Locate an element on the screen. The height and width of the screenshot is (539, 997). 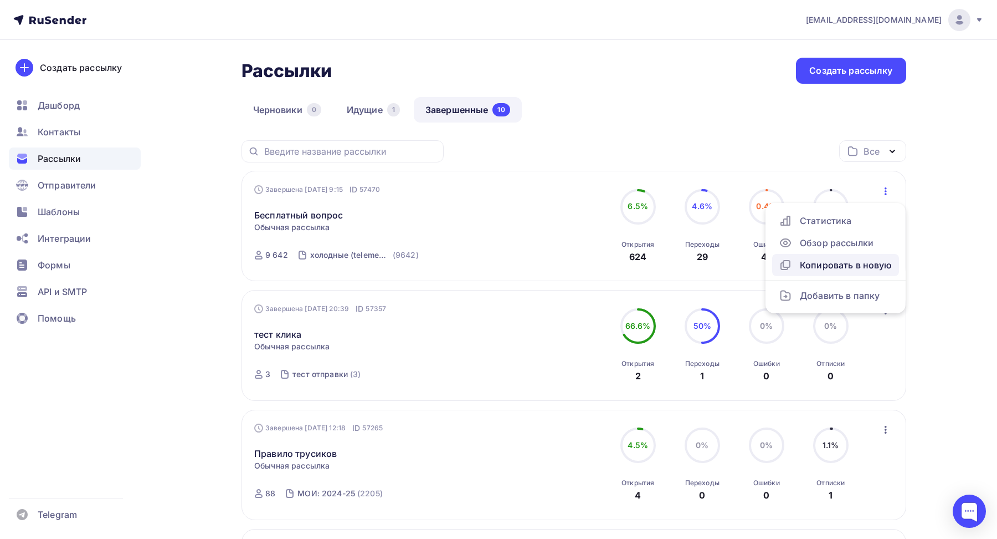
span: Интеграции is located at coordinates (64, 238).